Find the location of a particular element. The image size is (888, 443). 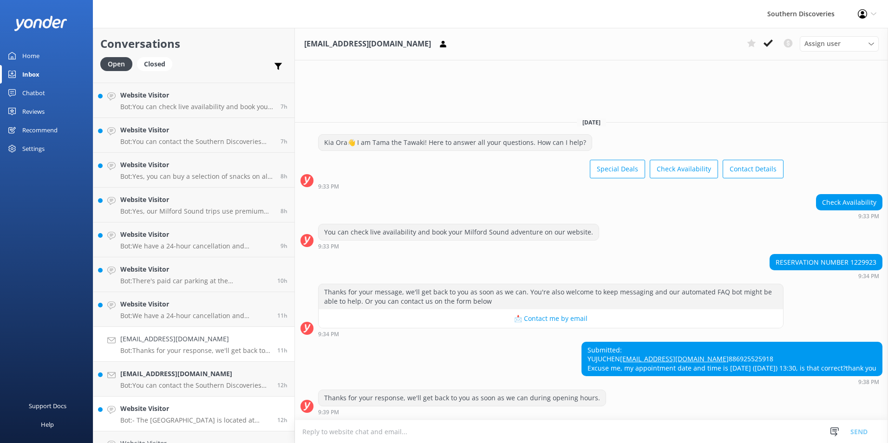

span: Oct 12 2025 11:27pm (UTC +13:00) Pacific/Auckland is located at coordinates (282, 280).